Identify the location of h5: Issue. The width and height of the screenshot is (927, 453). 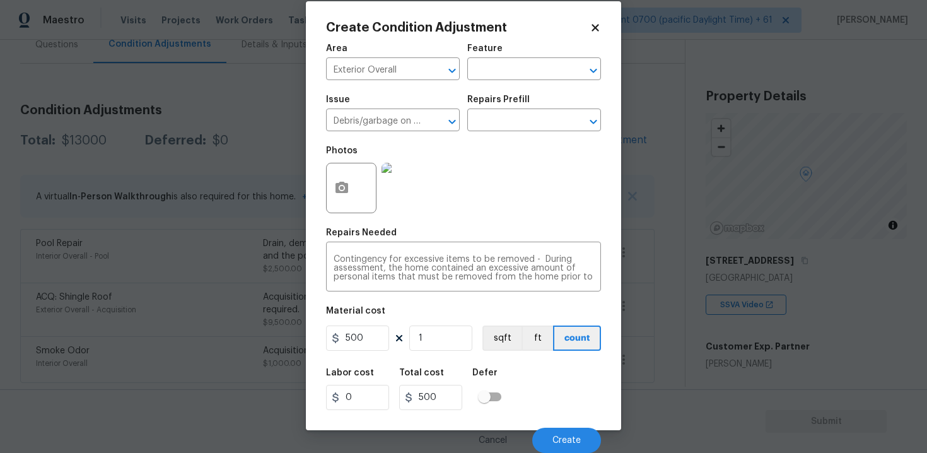
(338, 100).